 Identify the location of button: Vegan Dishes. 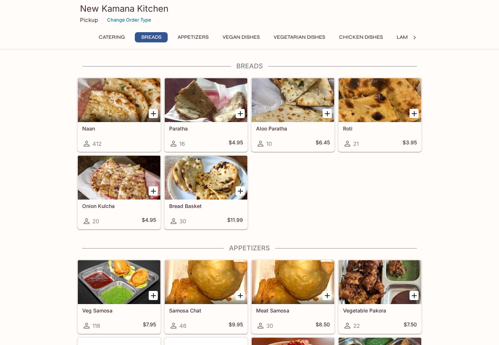
(241, 37).